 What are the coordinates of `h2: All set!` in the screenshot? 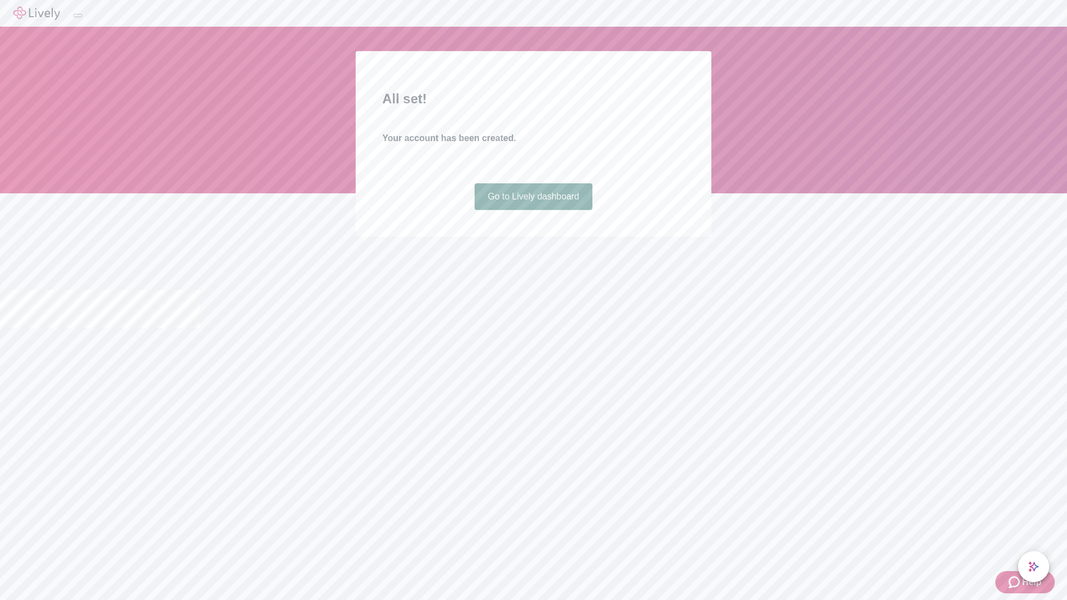 It's located at (534, 99).